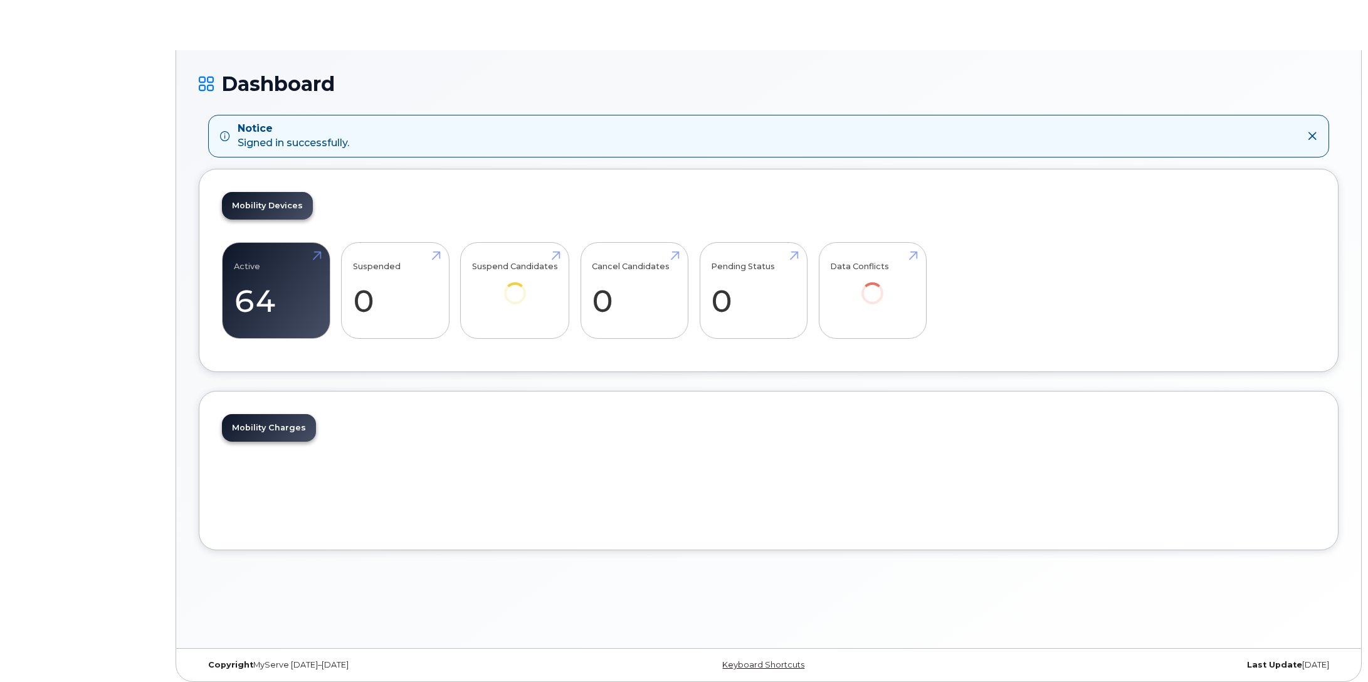  Describe the element at coordinates (763, 664) in the screenshot. I see `a: Keyboard Shortcuts` at that location.